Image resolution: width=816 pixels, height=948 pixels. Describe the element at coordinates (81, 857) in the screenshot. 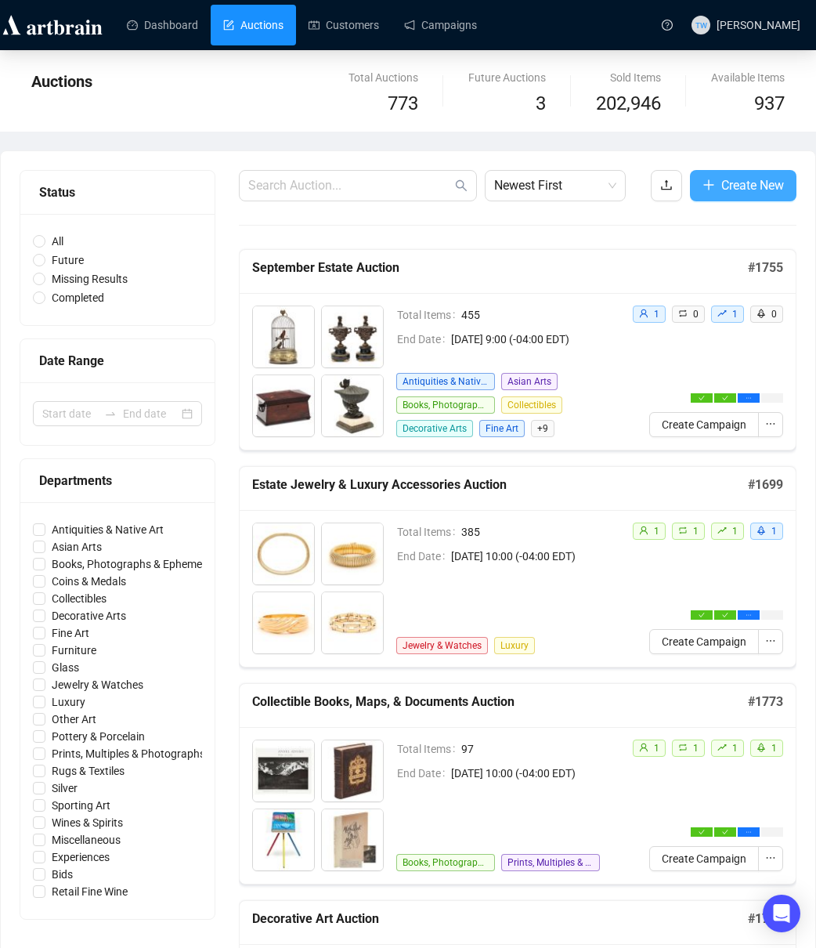

I see `span: Experiences` at that location.